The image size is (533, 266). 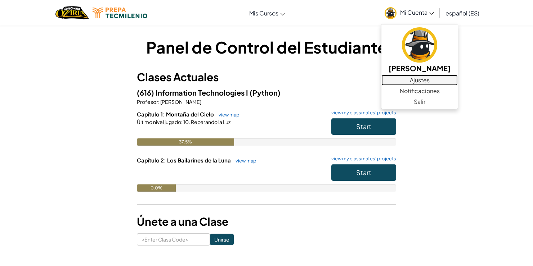 What do you see at coordinates (147, 102) in the screenshot?
I see `span: Profesor` at bounding box center [147, 102].